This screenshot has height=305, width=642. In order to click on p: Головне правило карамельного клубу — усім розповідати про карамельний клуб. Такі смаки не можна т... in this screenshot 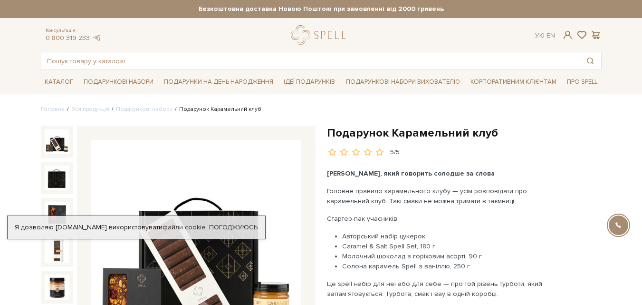, I will do `click(438, 196)`.